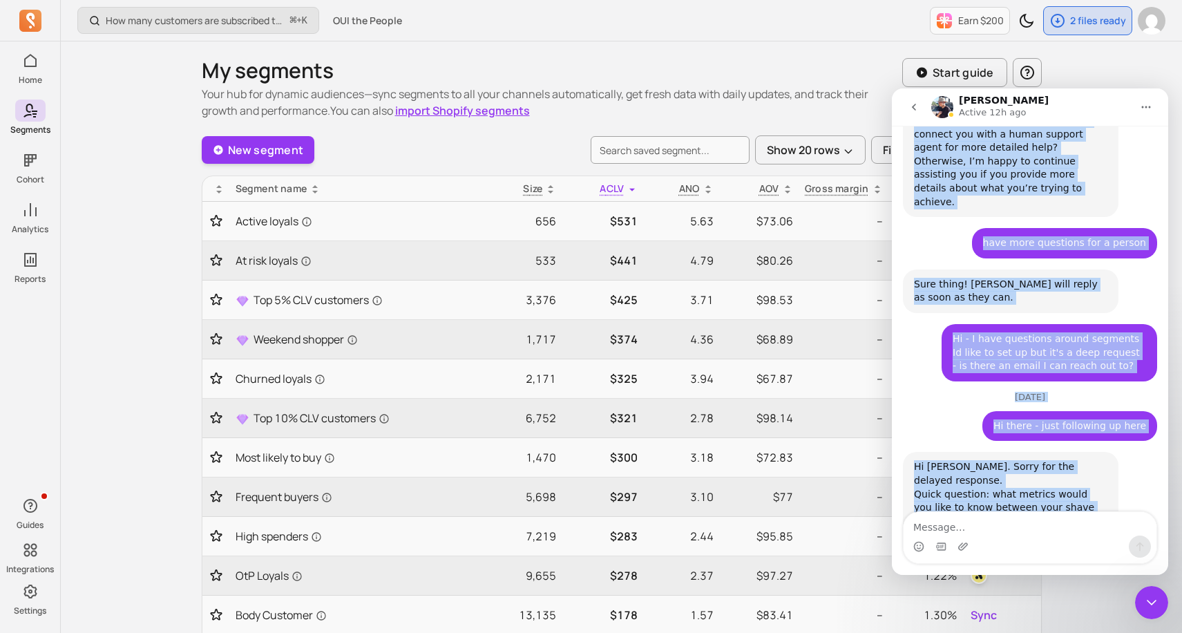 The width and height of the screenshot is (1182, 633). What do you see at coordinates (602, 615) in the screenshot?
I see `p: $178` at bounding box center [602, 615].